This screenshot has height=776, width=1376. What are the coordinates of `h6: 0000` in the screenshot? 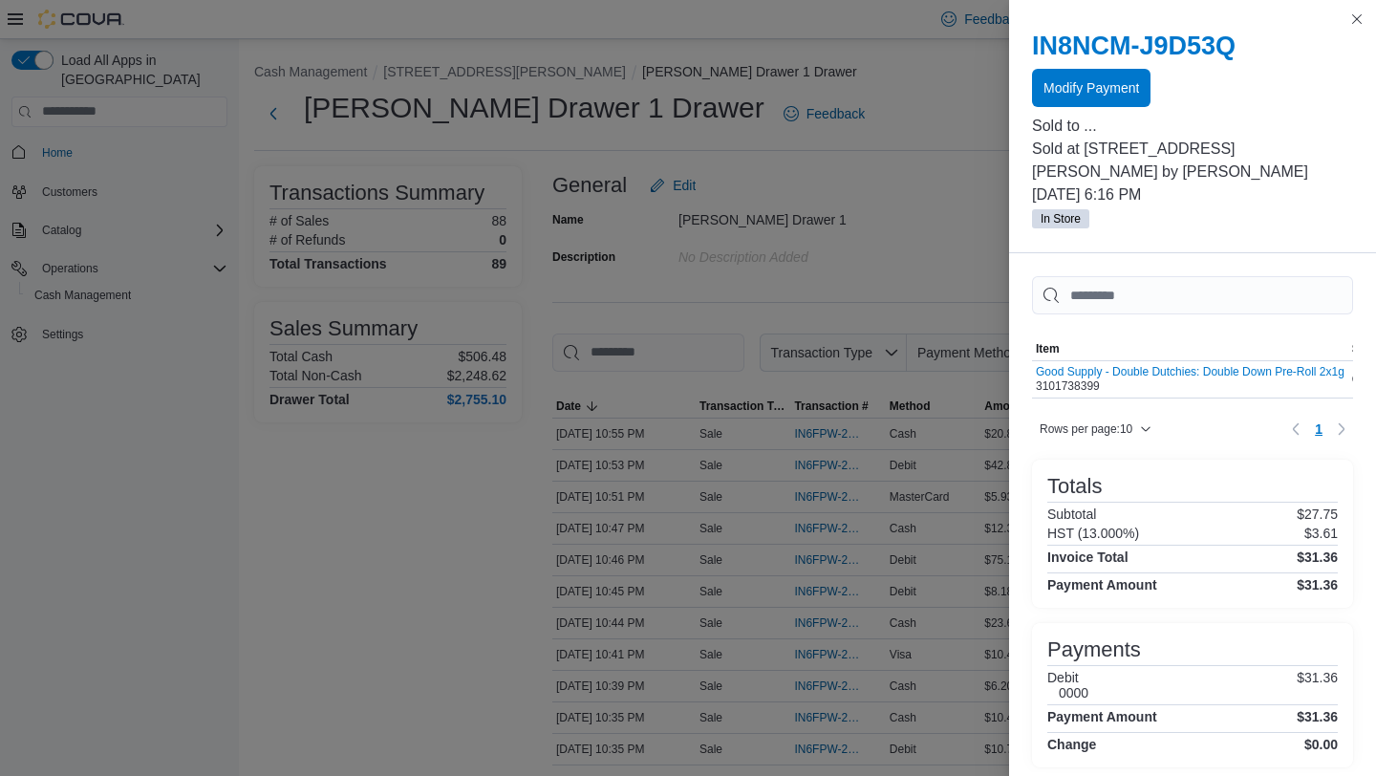 It's located at (1073, 693).